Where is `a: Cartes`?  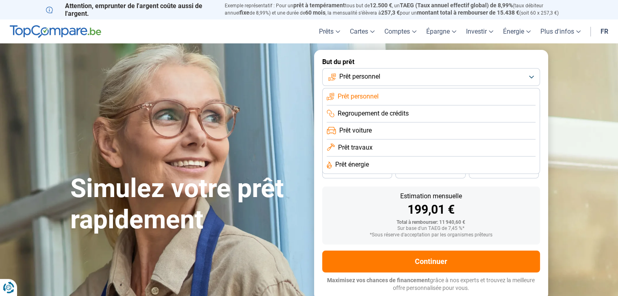 a: Cartes is located at coordinates (362, 31).